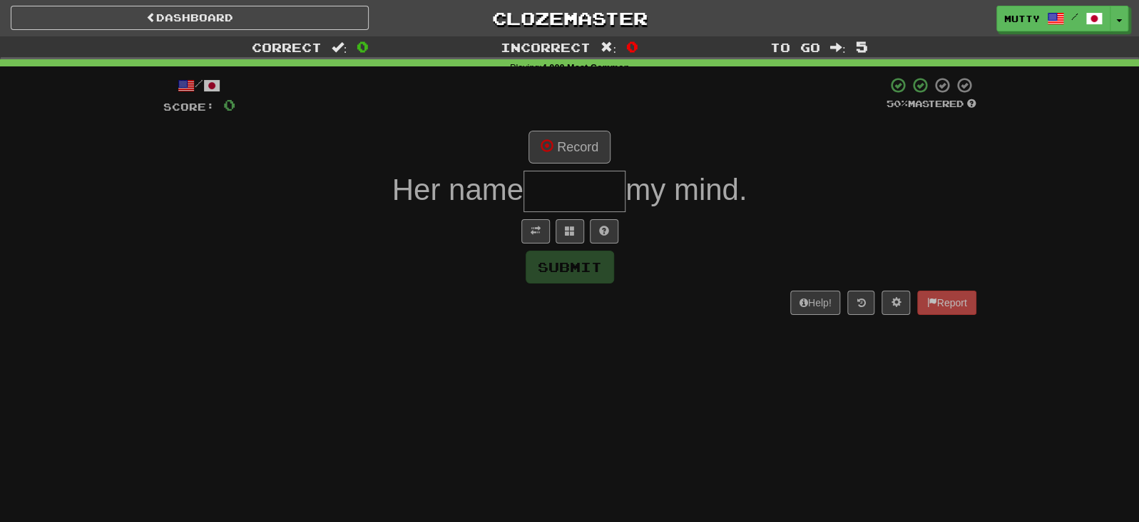  I want to click on span: mutty, so click(1022, 19).